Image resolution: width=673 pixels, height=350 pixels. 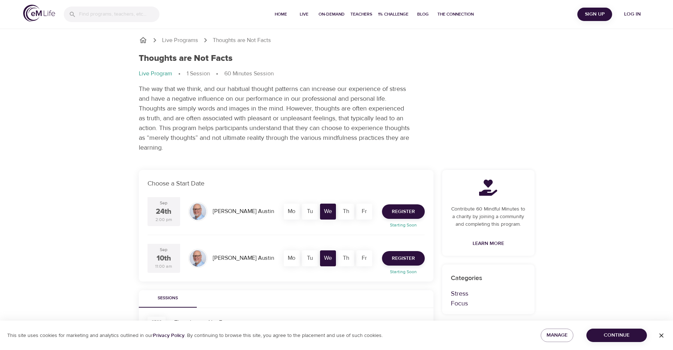 What do you see at coordinates (423, 14) in the screenshot?
I see `span: Blog` at bounding box center [423, 14].